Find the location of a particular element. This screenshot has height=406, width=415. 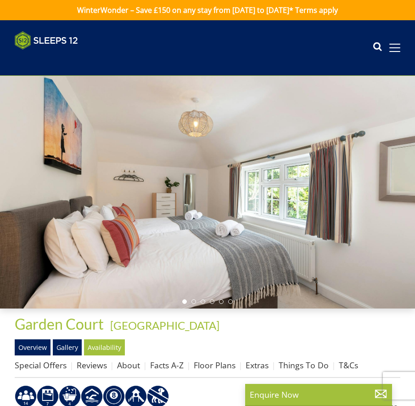

a: Extras is located at coordinates (257, 365).